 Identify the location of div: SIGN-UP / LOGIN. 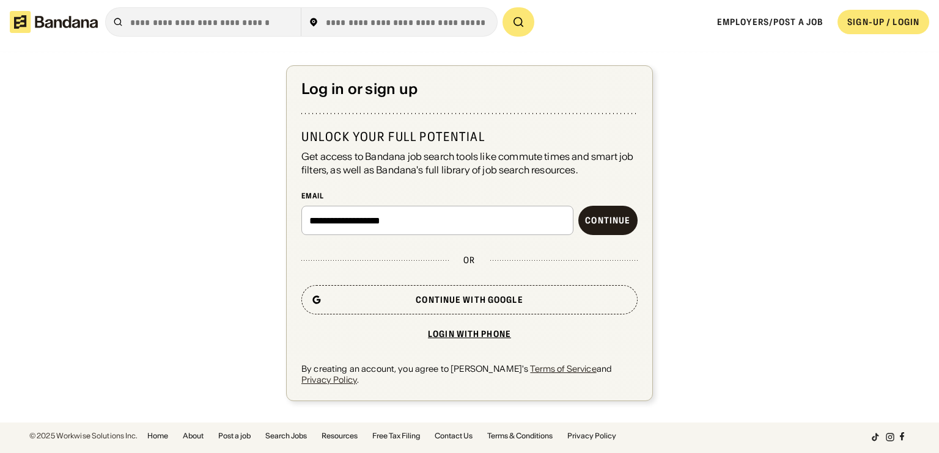
(883, 22).